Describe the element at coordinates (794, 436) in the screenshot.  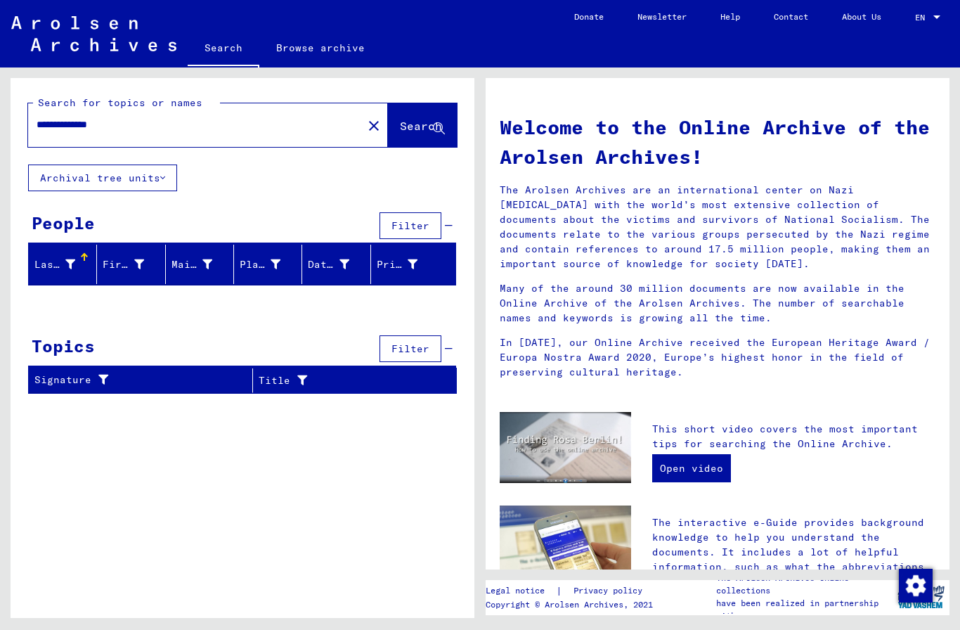
I see `p: This short video covers the most important tips for searching the Online Archive.` at that location.